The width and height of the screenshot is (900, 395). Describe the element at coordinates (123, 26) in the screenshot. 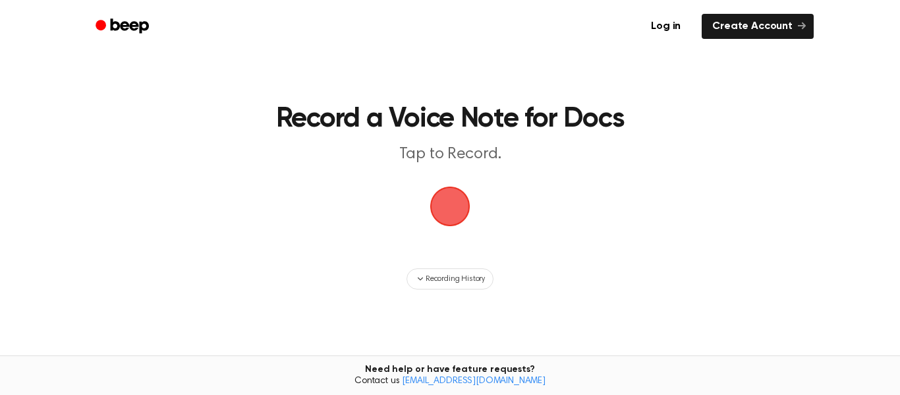

I see `a: Beep` at that location.